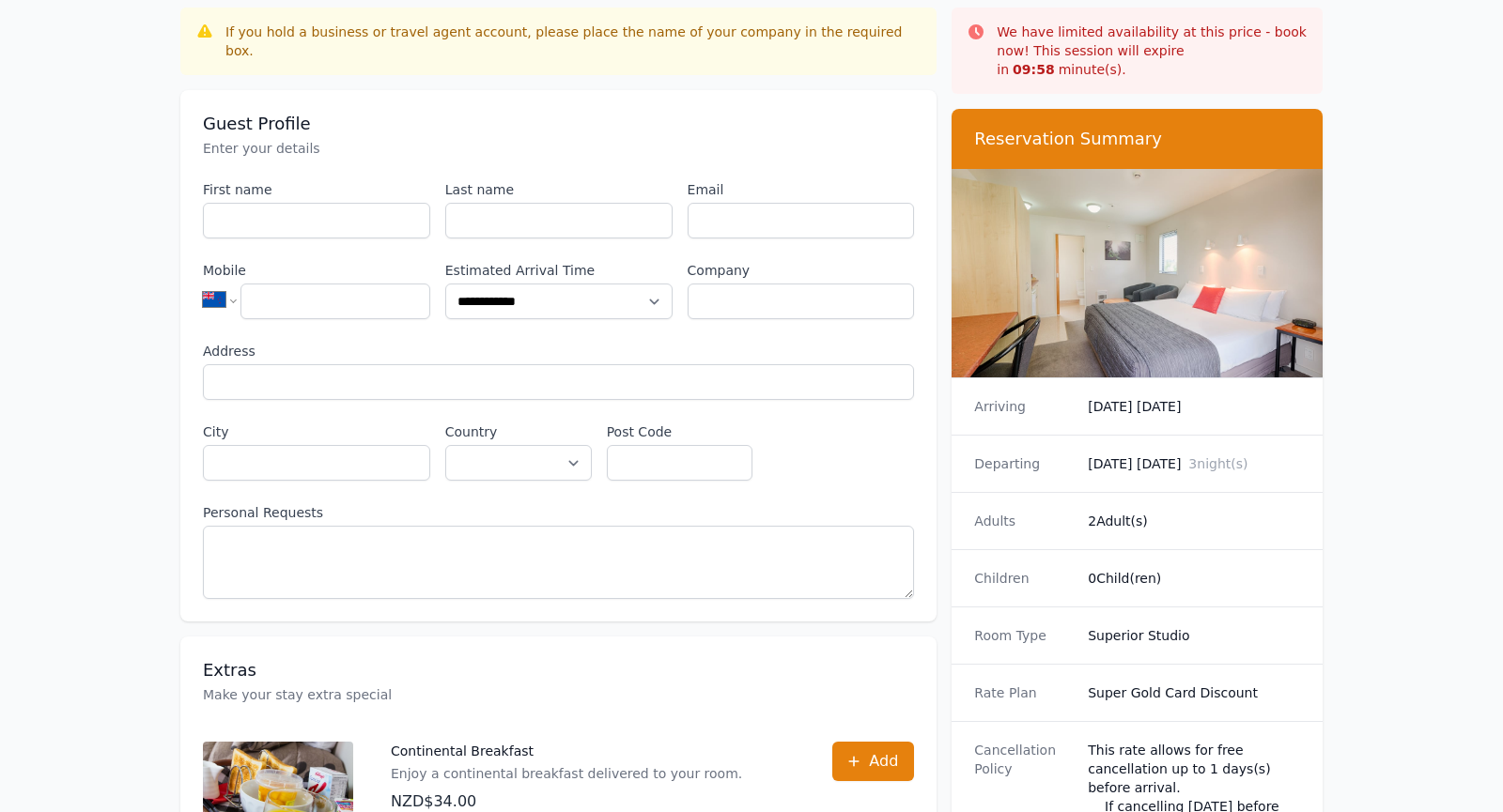  Describe the element at coordinates (558, 513) in the screenshot. I see `label: Personal Requests` at that location.